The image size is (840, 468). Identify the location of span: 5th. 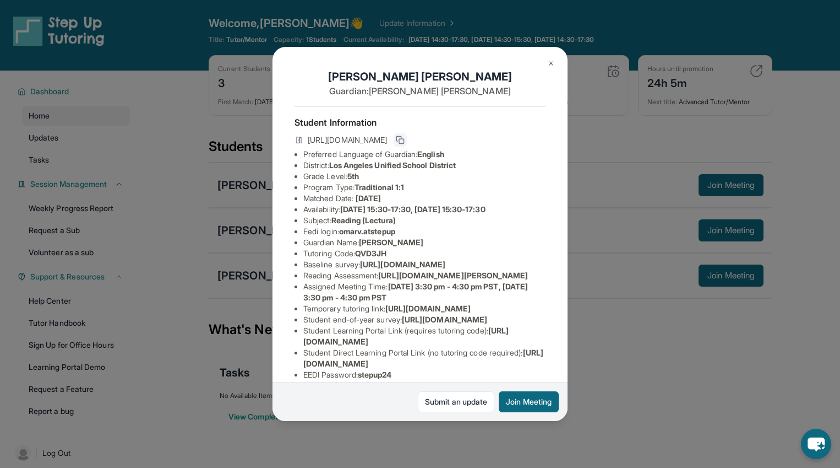
(353, 176).